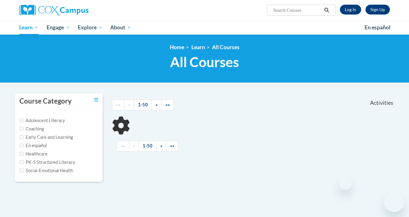 The image size is (409, 217). Describe the element at coordinates (377, 27) in the screenshot. I see `span: En español` at that location.